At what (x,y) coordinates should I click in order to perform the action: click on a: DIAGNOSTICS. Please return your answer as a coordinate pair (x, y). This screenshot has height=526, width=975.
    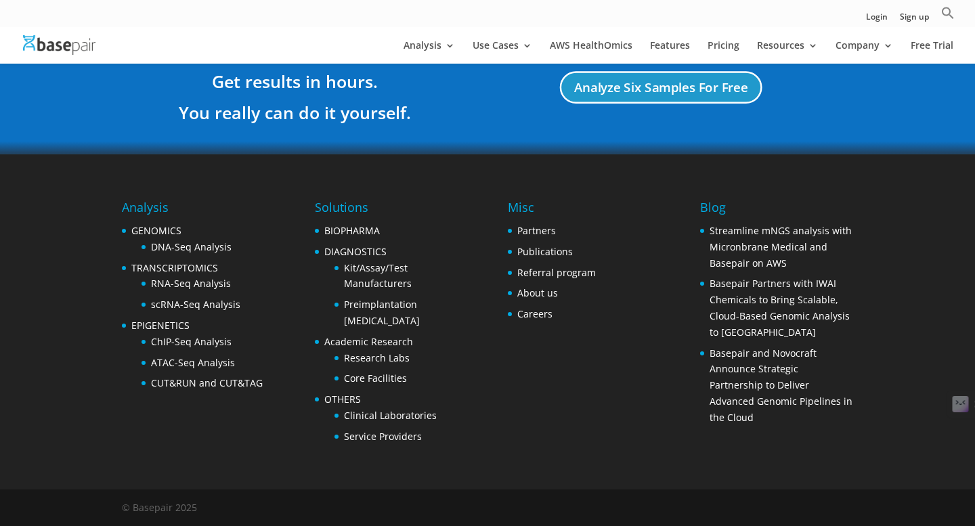
    Looking at the image, I should click on (355, 251).